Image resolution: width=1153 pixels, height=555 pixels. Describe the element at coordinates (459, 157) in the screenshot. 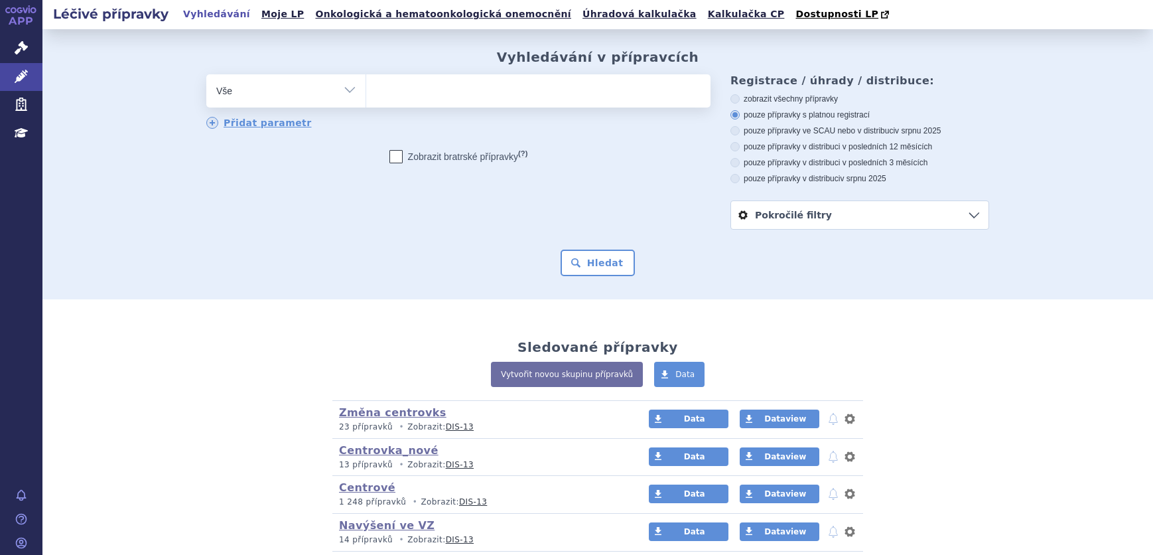

I see `label: Zobrazit bratrské přípravky` at that location.